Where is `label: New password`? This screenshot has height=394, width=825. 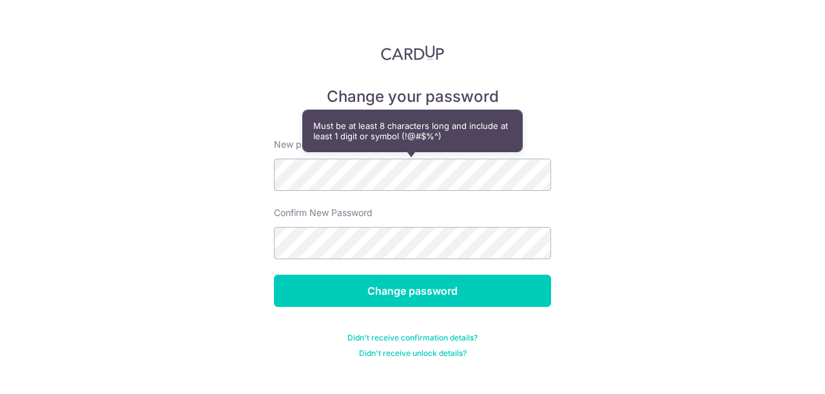 label: New password is located at coordinates (305, 144).